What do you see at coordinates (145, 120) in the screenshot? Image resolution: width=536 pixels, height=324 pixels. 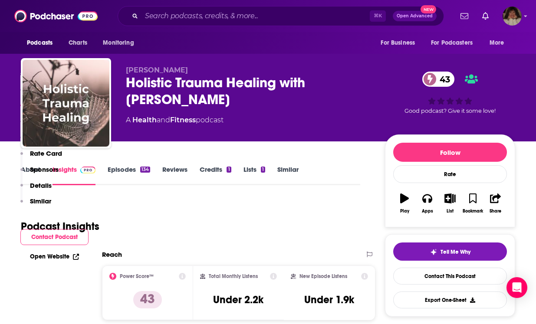 I see `a: Health` at bounding box center [145, 120].